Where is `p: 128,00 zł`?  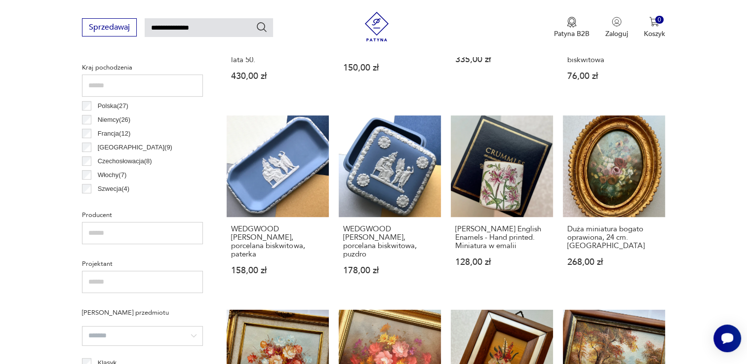
p: 128,00 zł is located at coordinates (502, 262).